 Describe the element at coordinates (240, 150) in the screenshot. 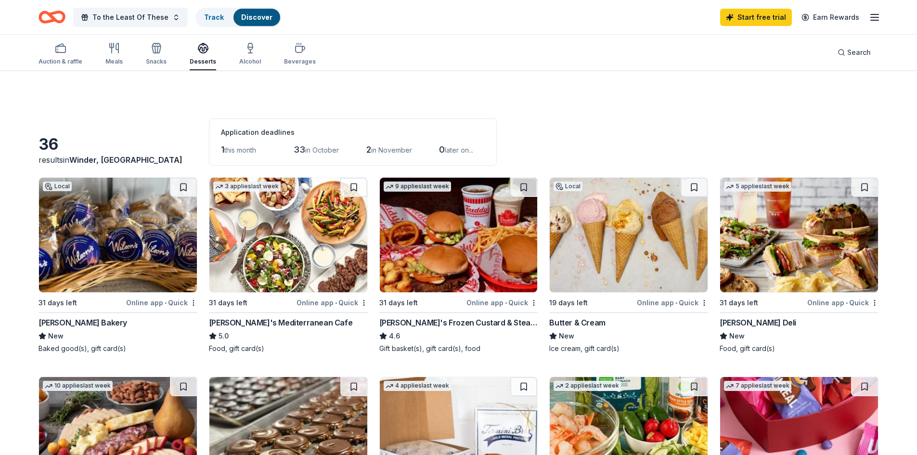

I see `span: this month` at that location.